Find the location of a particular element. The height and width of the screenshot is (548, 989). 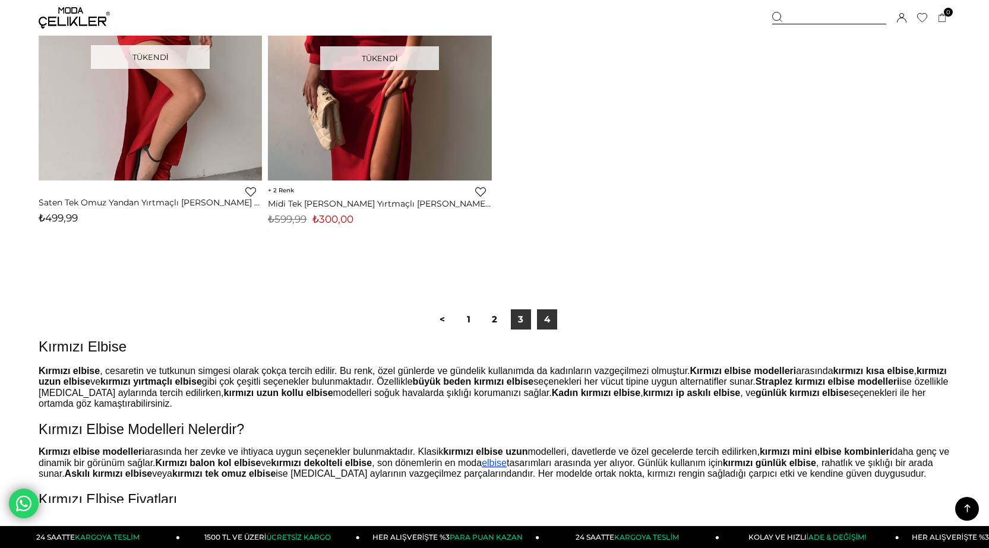

span: ÜCRETSİZ KARGO is located at coordinates (298, 537).